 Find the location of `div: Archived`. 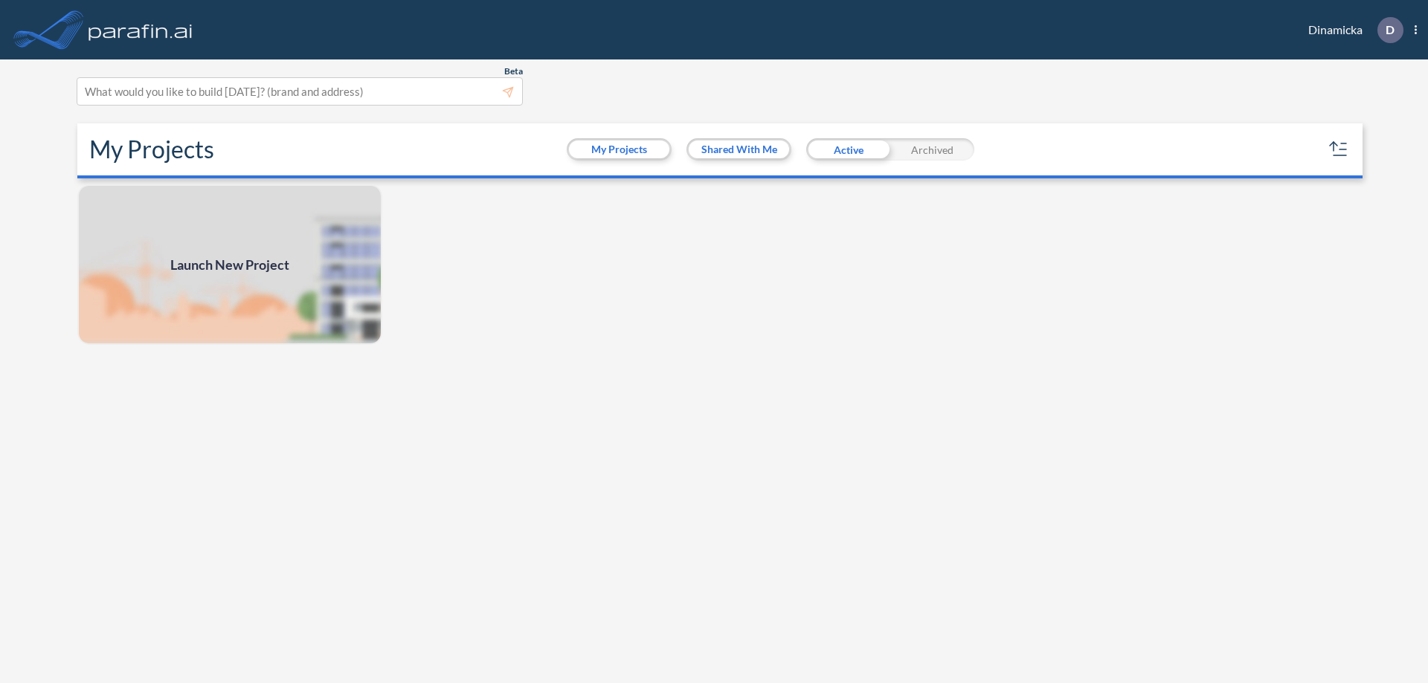

div: Archived is located at coordinates (932, 149).